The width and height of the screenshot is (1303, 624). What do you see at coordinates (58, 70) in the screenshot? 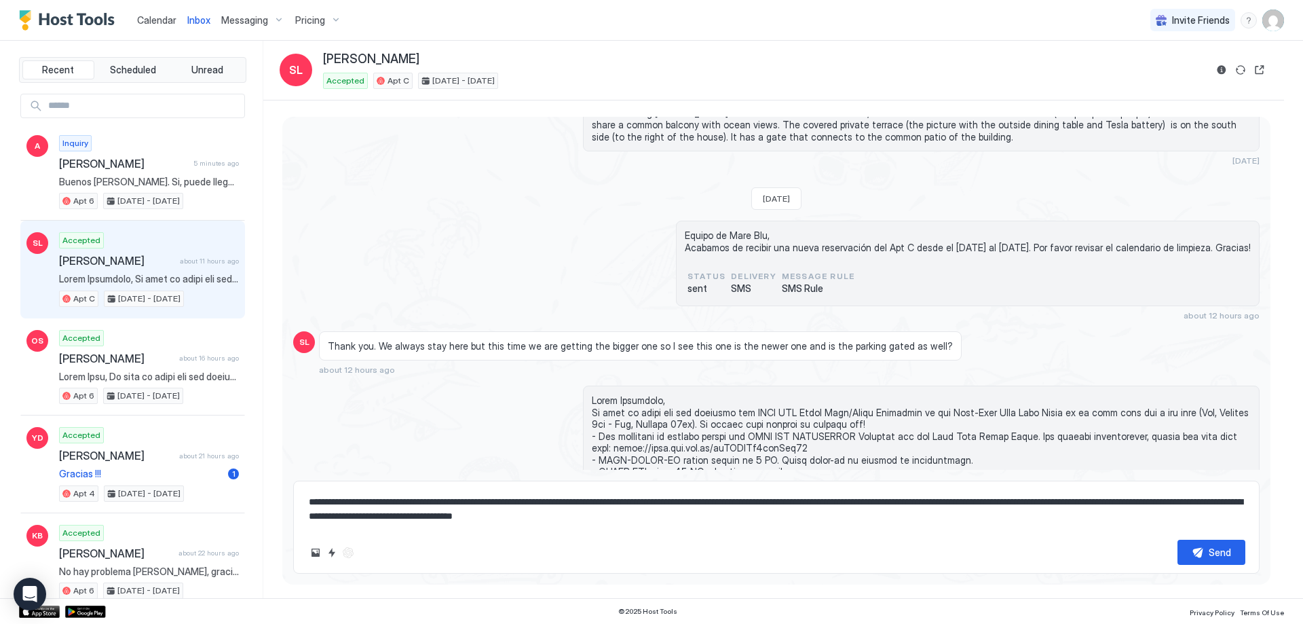
I see `span: Recent` at bounding box center [58, 70].